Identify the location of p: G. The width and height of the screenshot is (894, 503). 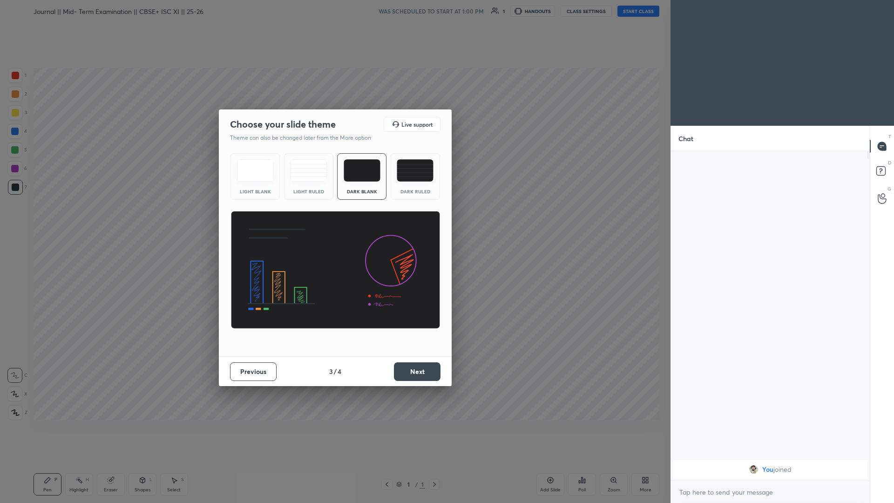
(889, 189).